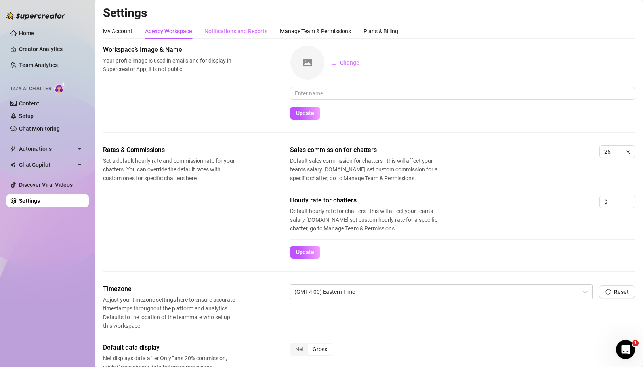 The height and width of the screenshot is (367, 643). Describe the element at coordinates (369, 150) in the screenshot. I see `span: Sales commission for chatters` at that location.